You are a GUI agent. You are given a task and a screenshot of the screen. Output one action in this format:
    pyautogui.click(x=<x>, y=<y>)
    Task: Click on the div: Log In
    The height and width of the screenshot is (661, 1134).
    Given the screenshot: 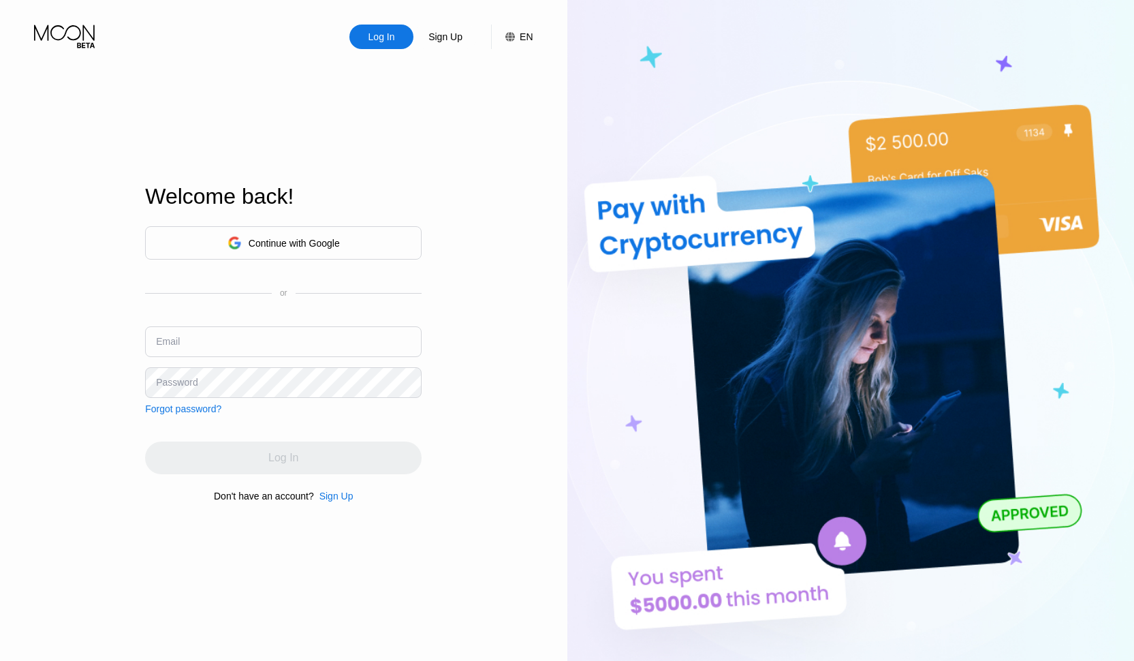 What is the action you would take?
    pyautogui.click(x=382, y=37)
    